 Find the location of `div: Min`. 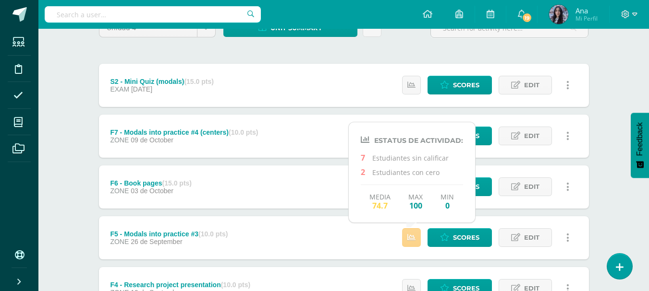

div: Min is located at coordinates (447, 202).